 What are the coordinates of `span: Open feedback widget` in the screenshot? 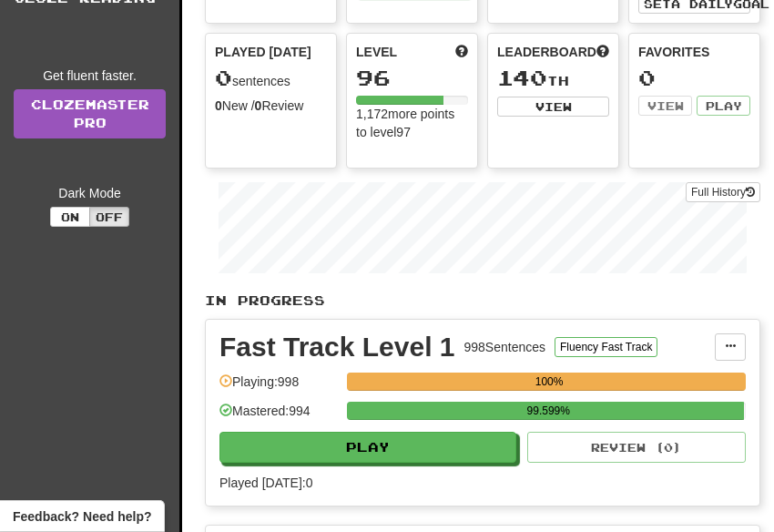 It's located at (82, 516).